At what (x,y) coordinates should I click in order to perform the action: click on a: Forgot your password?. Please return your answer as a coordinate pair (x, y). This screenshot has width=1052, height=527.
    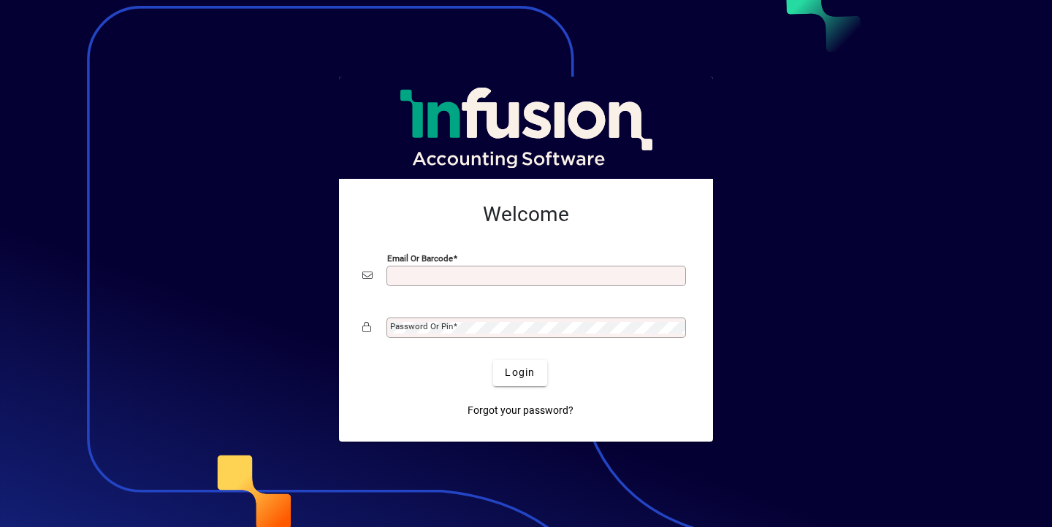
    Looking at the image, I should click on (520, 411).